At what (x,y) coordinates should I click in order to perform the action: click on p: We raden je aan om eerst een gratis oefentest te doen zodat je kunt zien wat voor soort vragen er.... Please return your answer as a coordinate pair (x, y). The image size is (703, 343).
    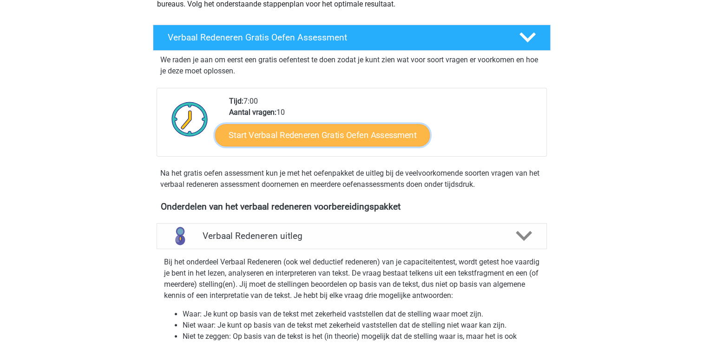
    Looking at the image, I should click on (352, 66).